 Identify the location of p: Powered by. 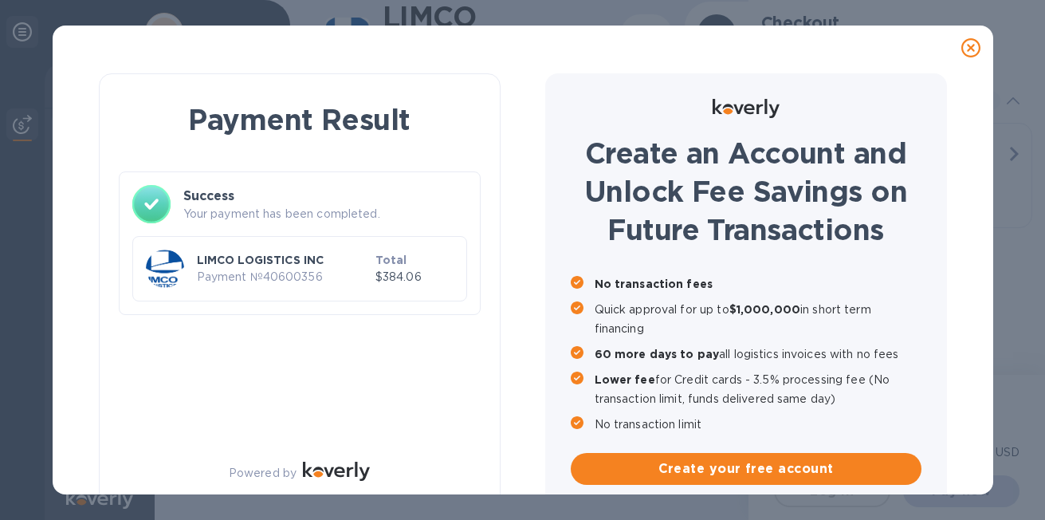
(262, 473).